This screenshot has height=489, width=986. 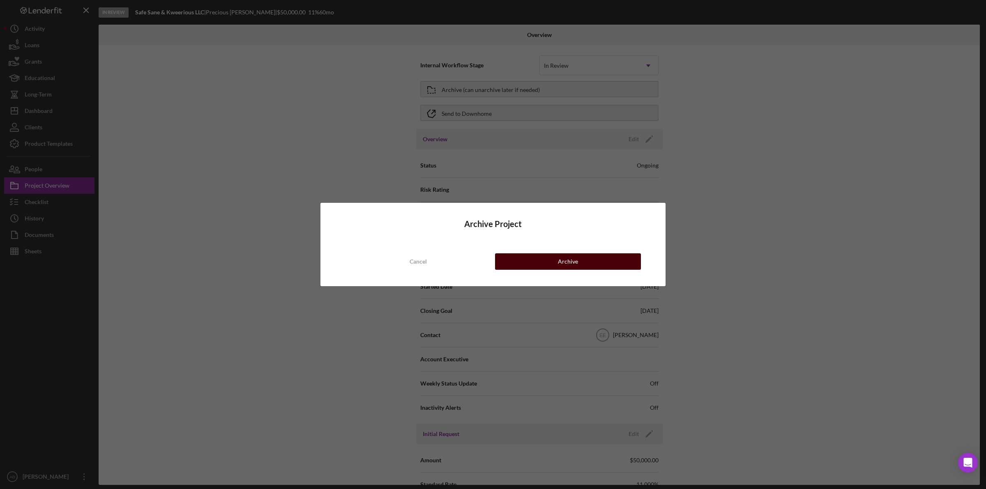 I want to click on h4: Archive Project, so click(x=493, y=224).